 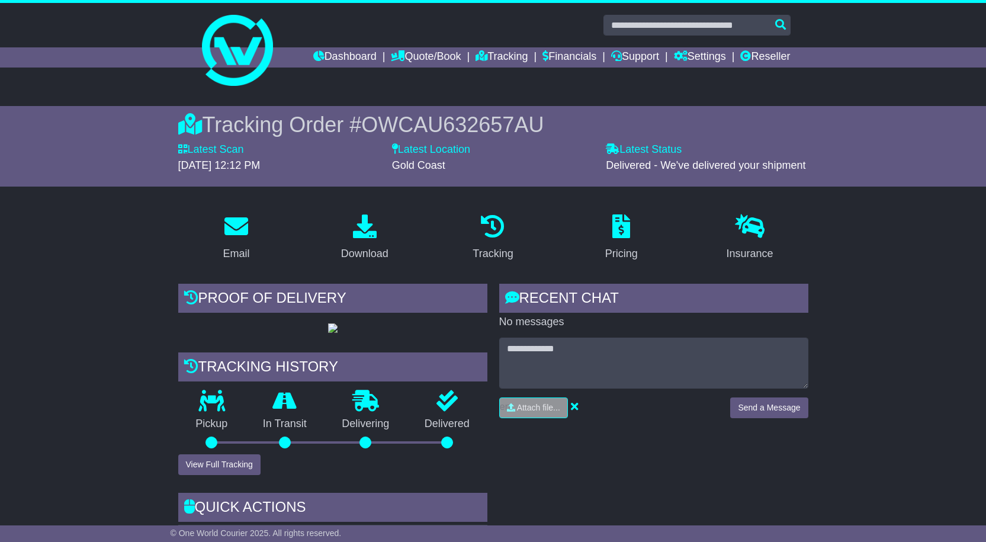 What do you see at coordinates (236, 254) in the screenshot?
I see `div: Email` at bounding box center [236, 254].